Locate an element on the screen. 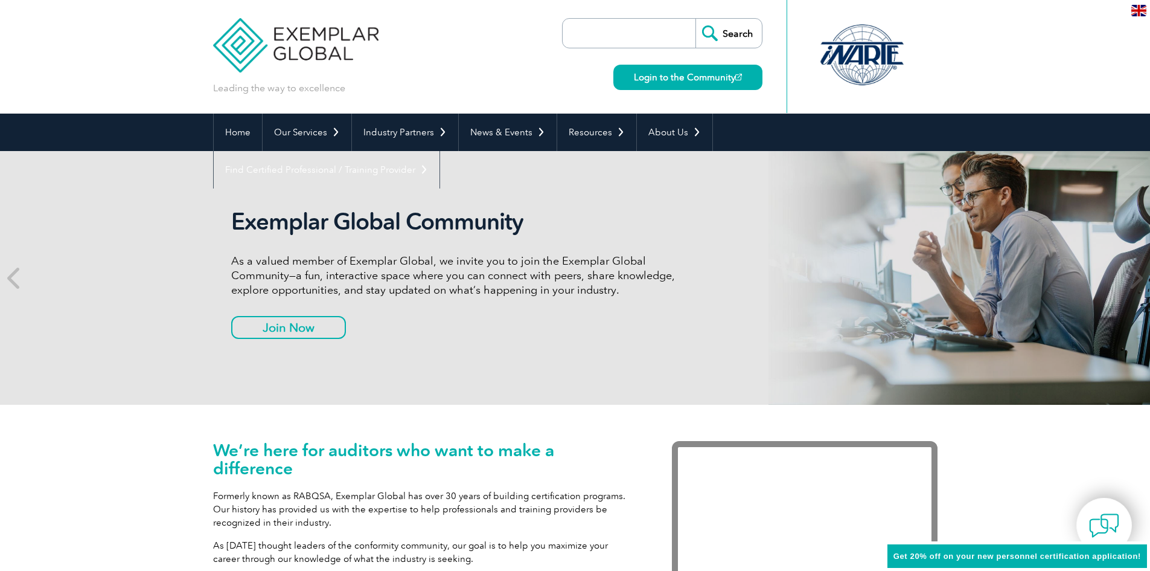 This screenshot has height=571, width=1150. a: About Us is located at coordinates (674, 132).